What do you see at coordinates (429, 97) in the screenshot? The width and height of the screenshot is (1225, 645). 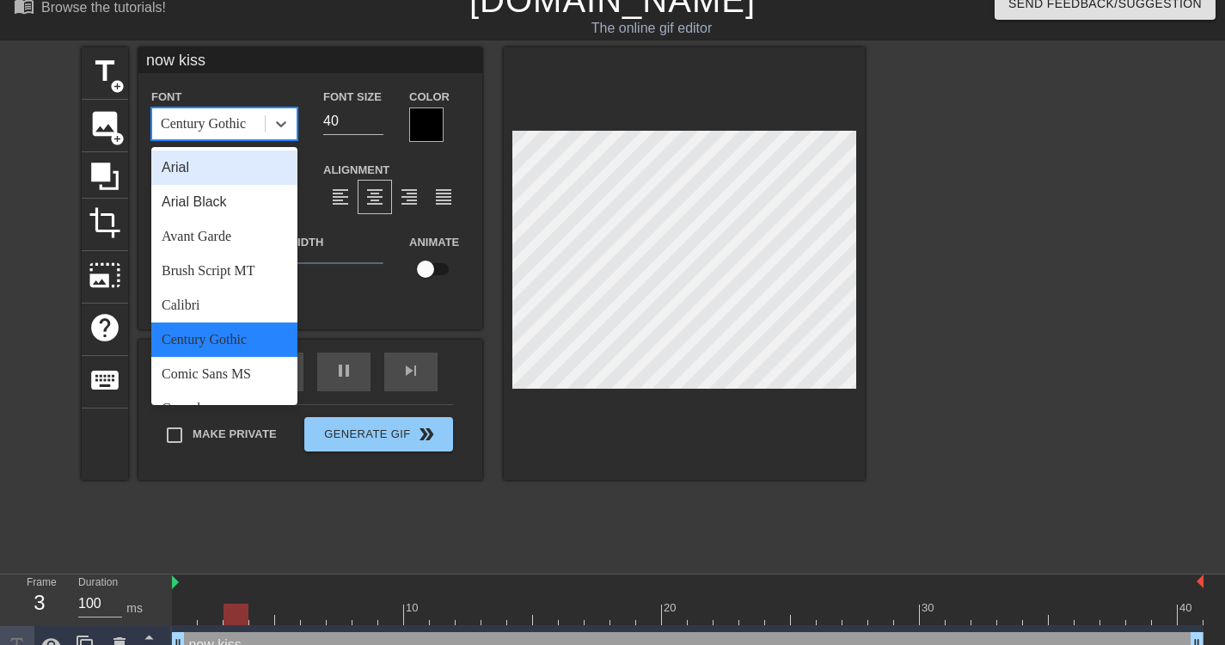 I see `label: Color` at bounding box center [429, 97].